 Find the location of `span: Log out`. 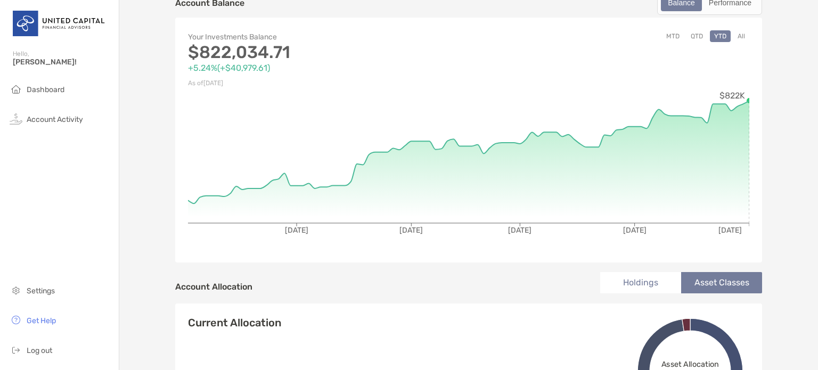

span: Log out is located at coordinates (39, 350).